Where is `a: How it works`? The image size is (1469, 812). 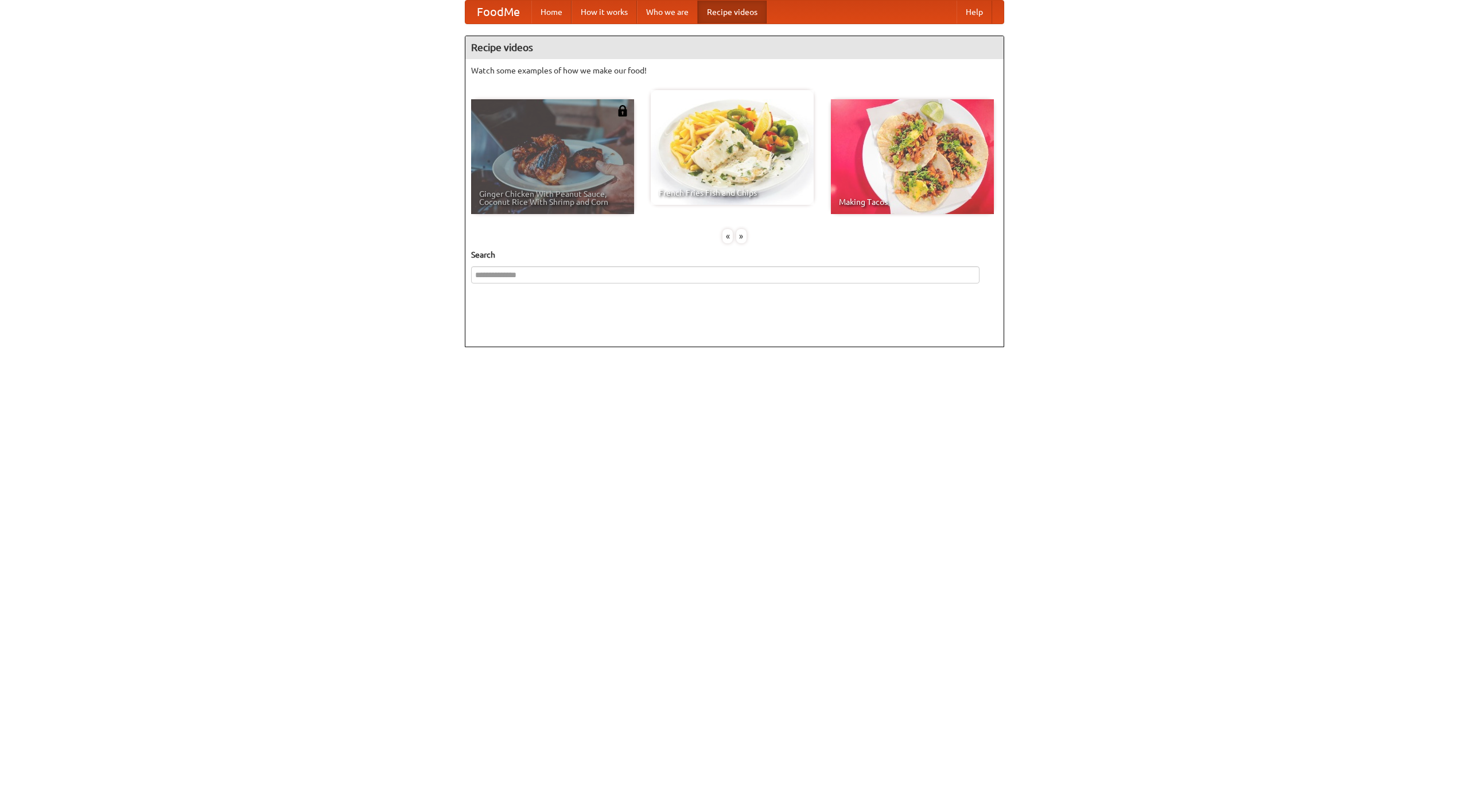 a: How it works is located at coordinates (604, 12).